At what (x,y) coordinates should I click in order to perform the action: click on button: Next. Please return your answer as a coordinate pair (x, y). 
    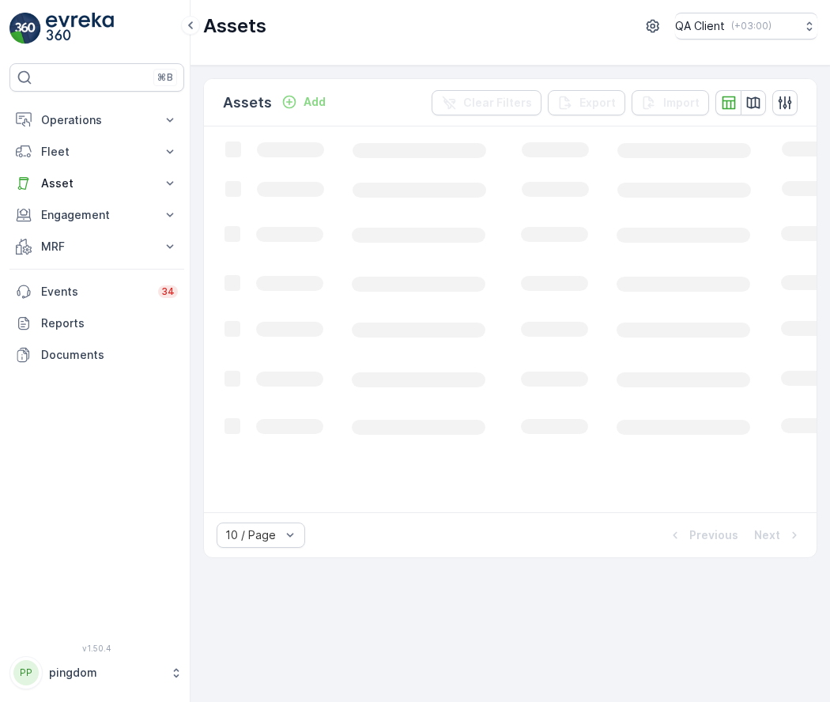
    Looking at the image, I should click on (778, 535).